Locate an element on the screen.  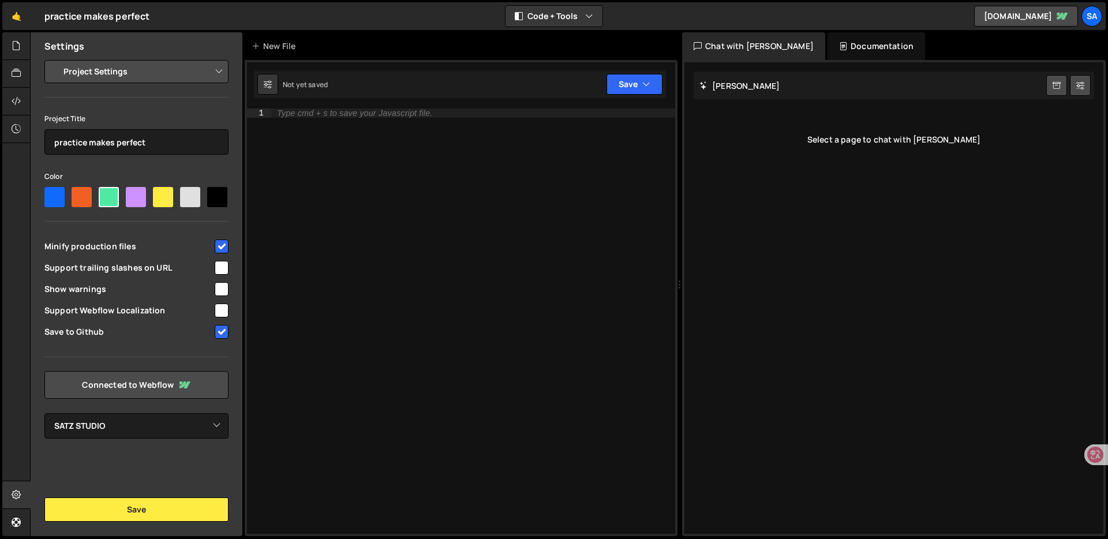
a: Connected to Webflow is located at coordinates (136, 385).